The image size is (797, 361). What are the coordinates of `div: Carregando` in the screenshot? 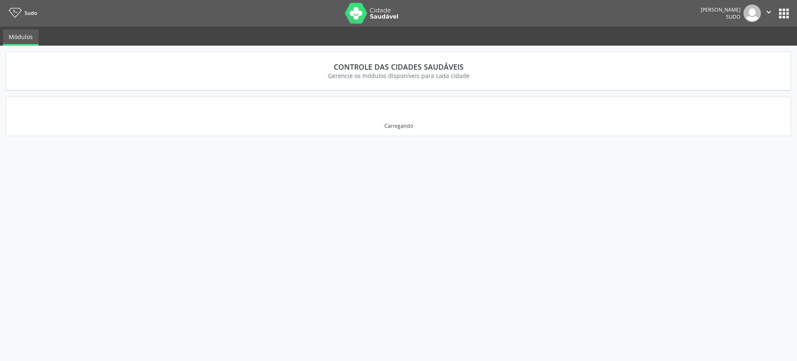 It's located at (398, 126).